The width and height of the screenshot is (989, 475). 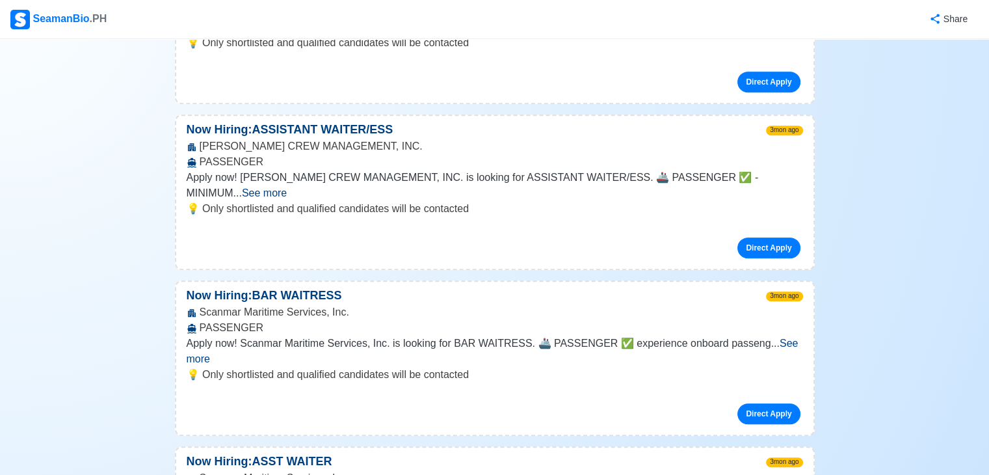 I want to click on p: Now Hiring: ASSISTANT WAITER/ESS, so click(x=290, y=129).